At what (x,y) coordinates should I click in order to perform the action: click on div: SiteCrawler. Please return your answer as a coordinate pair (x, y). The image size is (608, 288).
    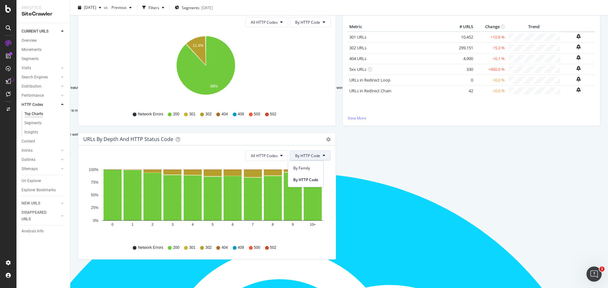
    Looking at the image, I should click on (43, 14).